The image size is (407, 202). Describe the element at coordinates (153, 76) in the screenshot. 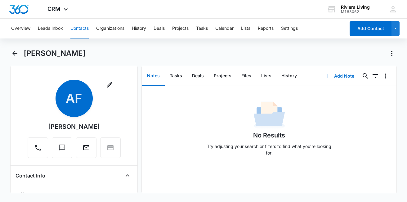

I see `button: Notes` at that location.